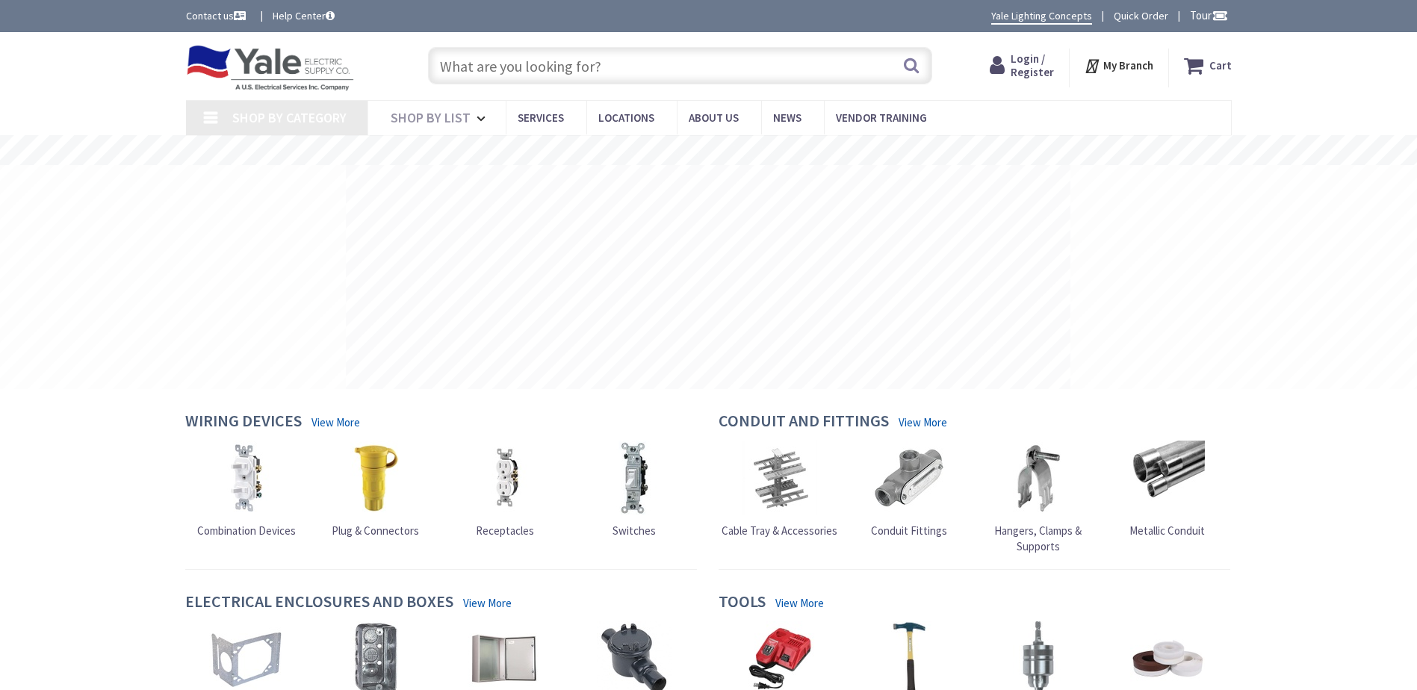  Describe the element at coordinates (505, 530) in the screenshot. I see `span: Receptacles` at that location.